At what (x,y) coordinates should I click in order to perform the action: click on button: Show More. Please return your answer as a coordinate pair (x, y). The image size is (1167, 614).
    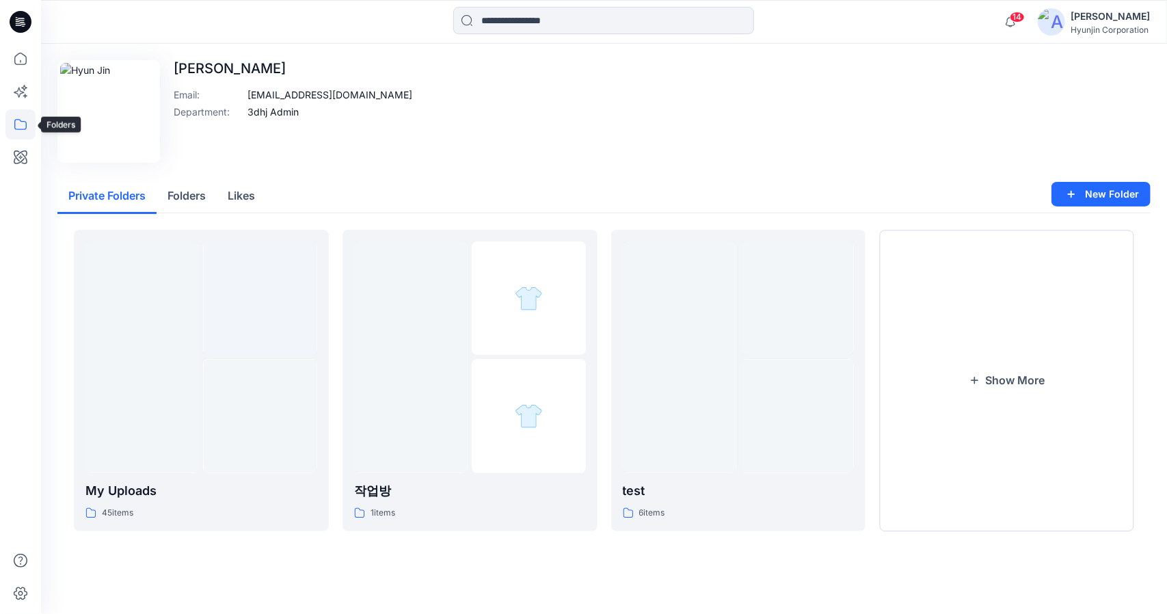
    Looking at the image, I should click on (1006, 380).